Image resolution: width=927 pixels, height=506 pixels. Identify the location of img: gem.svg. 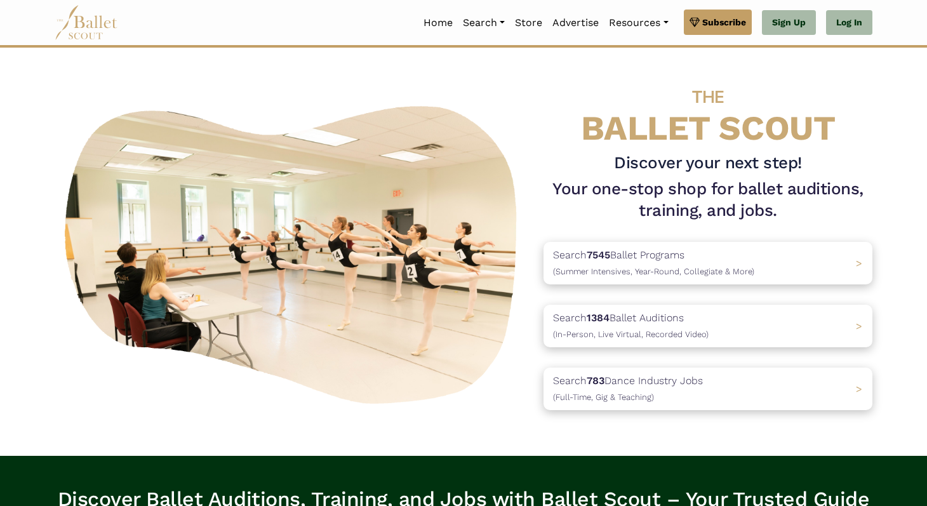
(695, 22).